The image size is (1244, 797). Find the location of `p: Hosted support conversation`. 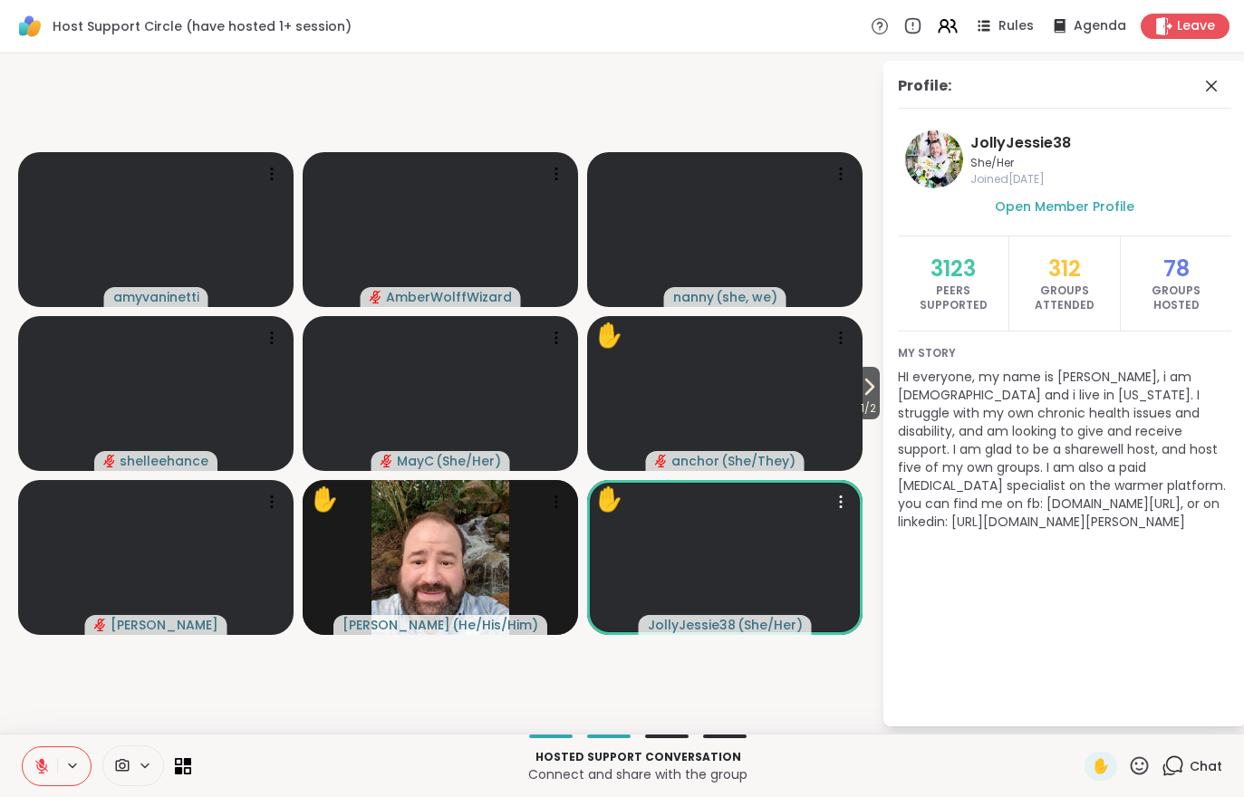

p: Hosted support conversation is located at coordinates (638, 757).